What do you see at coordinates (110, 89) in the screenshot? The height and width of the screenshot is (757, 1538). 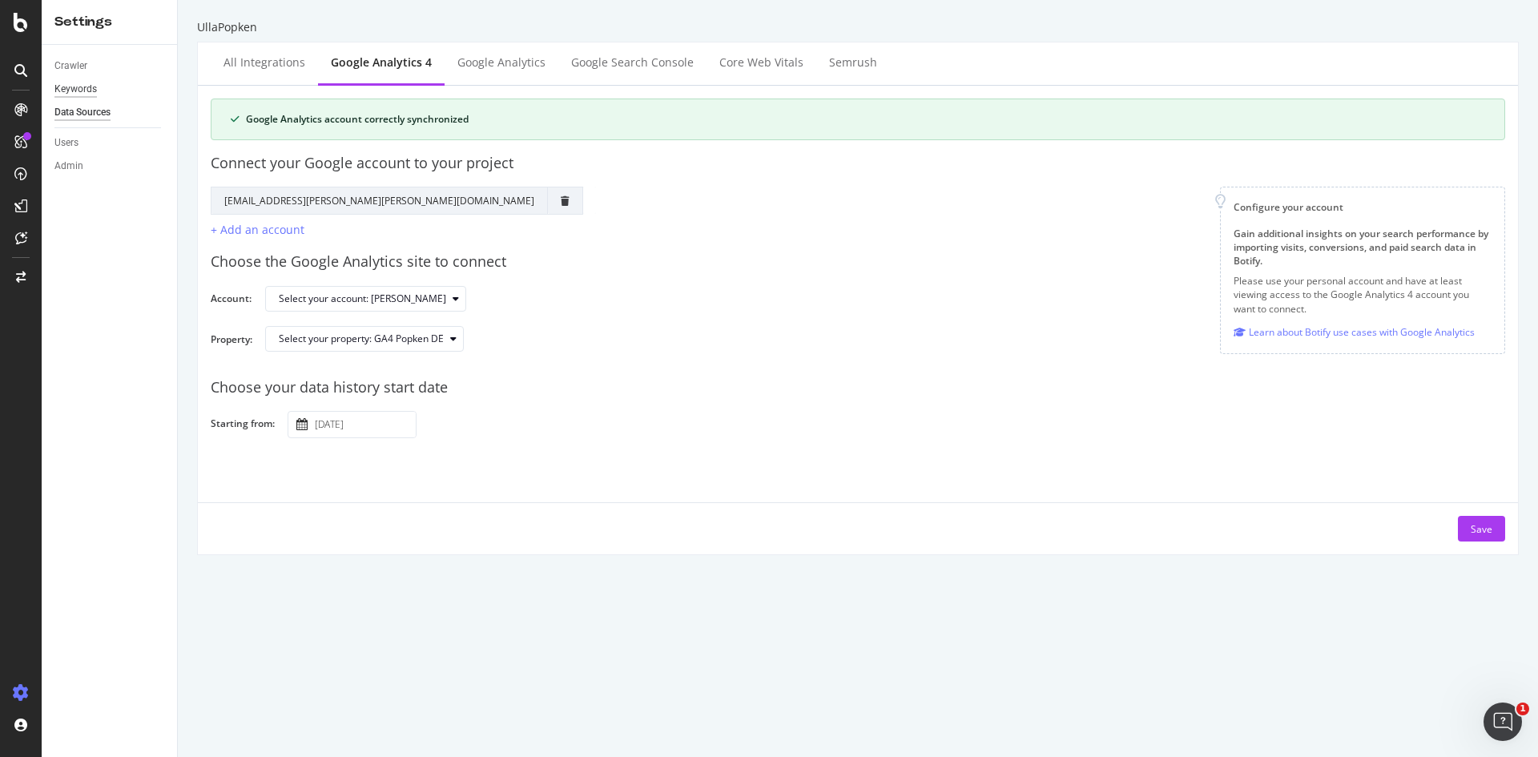 I see `a: Keywords` at bounding box center [110, 89].